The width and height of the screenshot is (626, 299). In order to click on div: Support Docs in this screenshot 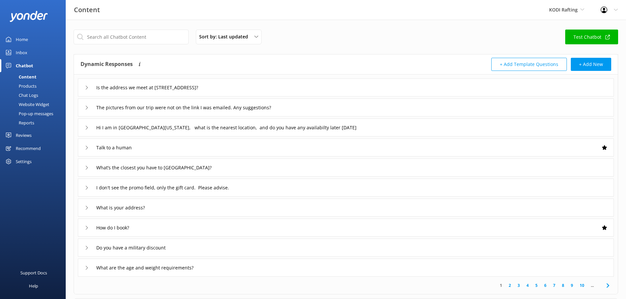, I will do `click(33, 273)`.